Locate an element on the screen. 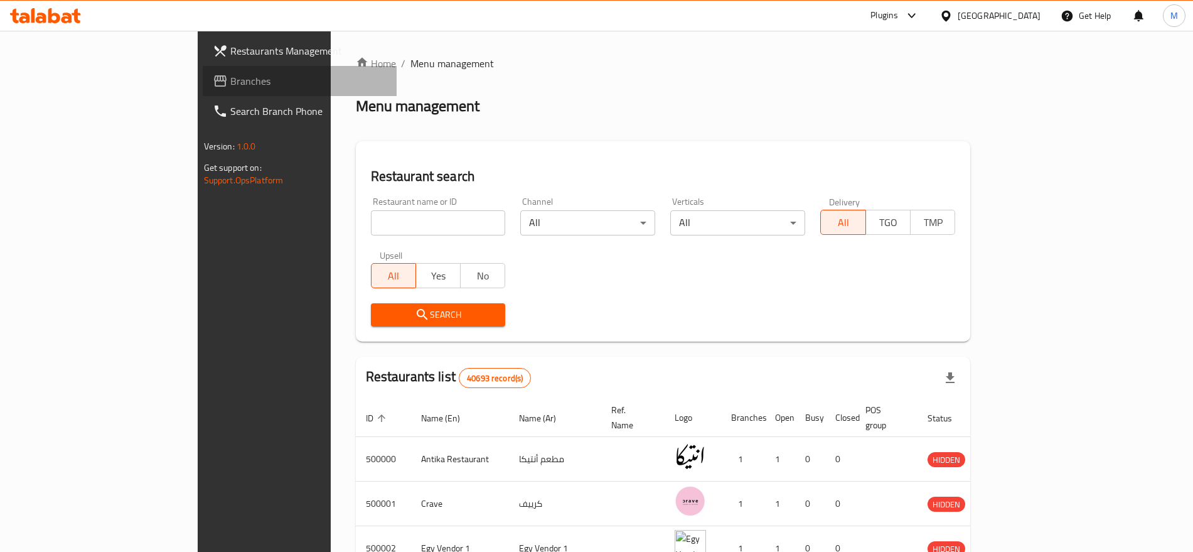 The image size is (1193, 552). span: Search Branch Phone is located at coordinates (308, 111).